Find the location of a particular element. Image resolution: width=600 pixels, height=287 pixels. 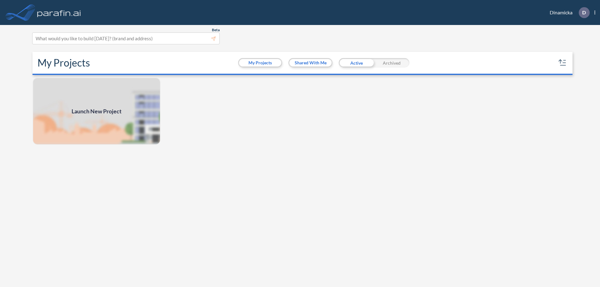

div: Dinamicka is located at coordinates (567, 12).